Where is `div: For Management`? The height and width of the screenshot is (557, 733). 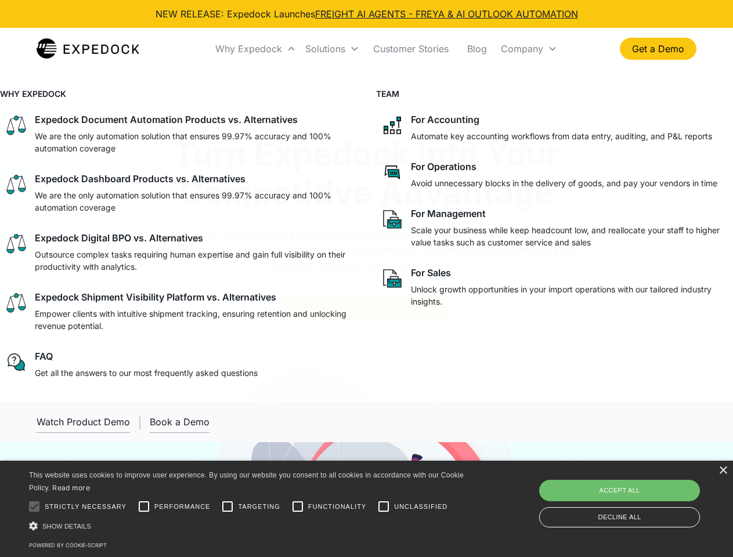 div: For Management is located at coordinates (448, 214).